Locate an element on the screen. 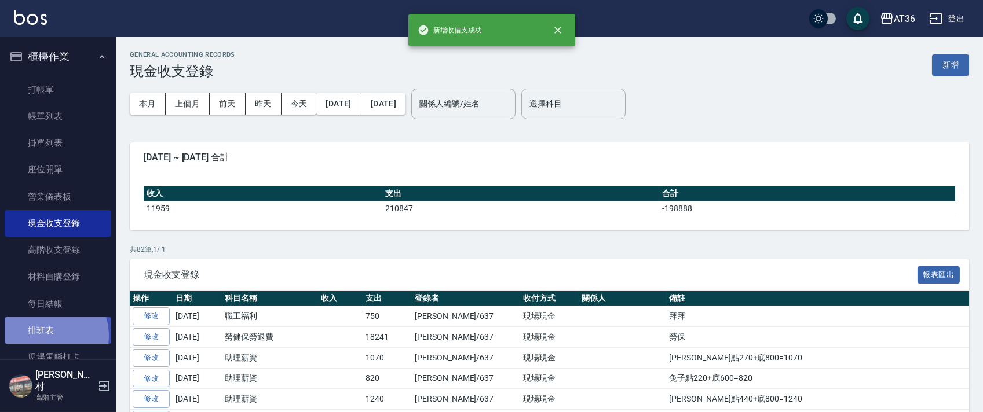 The width and height of the screenshot is (983, 412). a: 材料自購登錄 is located at coordinates (58, 277).